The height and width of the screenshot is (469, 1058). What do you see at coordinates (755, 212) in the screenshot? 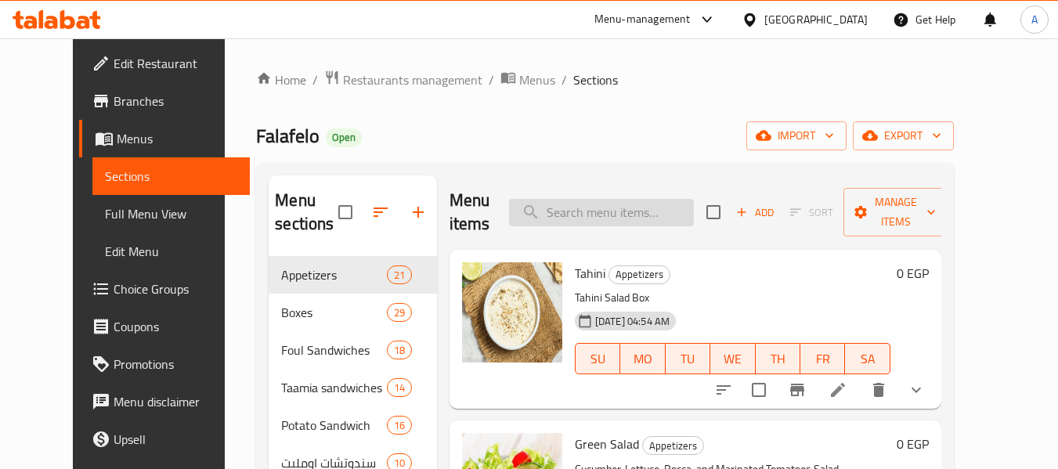
I see `button: Add` at bounding box center [755, 212].